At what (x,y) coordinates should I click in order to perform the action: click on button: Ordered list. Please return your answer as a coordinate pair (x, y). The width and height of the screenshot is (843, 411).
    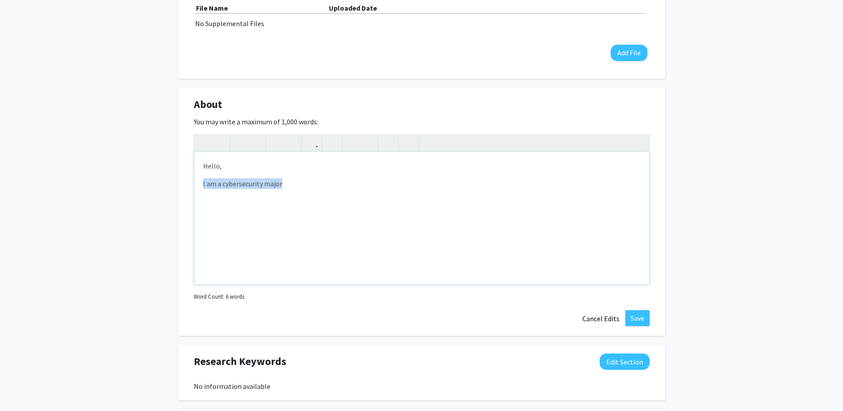
    Looking at the image, I should click on (368, 142).